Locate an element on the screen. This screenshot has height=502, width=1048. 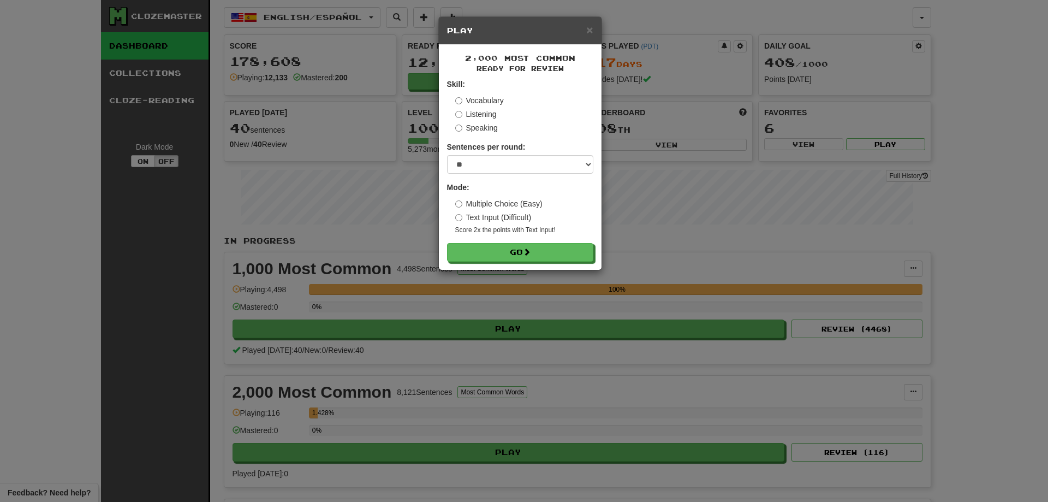
strong: Skill: is located at coordinates (456, 84).